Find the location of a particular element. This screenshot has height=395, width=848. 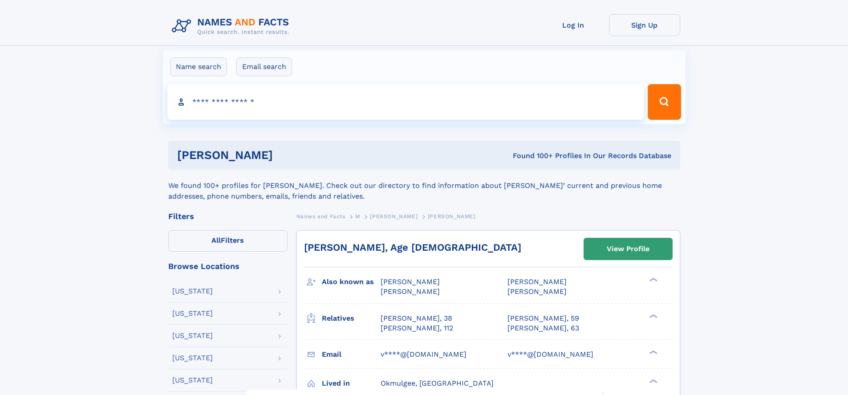

label: Email search is located at coordinates (264, 67).